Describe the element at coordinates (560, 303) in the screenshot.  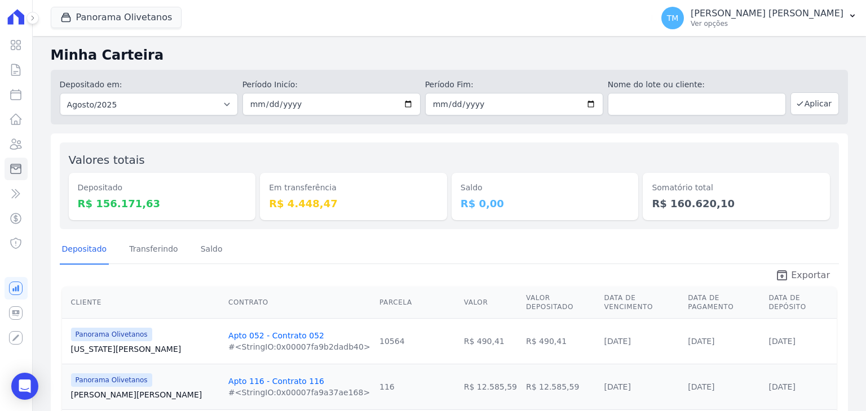
I see `th: Valor Depositado` at that location.